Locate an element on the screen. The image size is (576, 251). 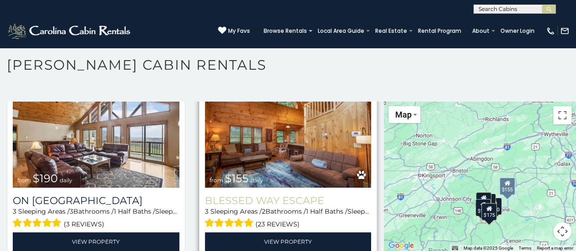
a: Browse Rentals is located at coordinates (285, 31).